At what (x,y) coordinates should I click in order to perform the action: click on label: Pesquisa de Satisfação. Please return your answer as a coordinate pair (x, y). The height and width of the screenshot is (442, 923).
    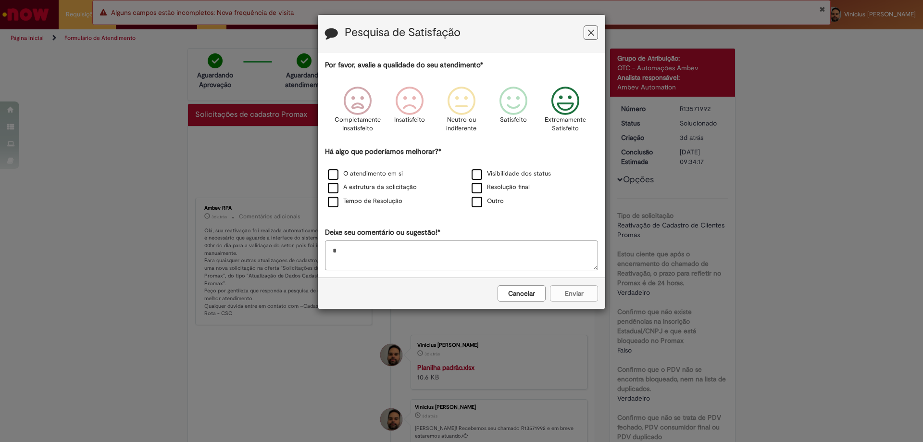
    Looking at the image, I should click on (402, 33).